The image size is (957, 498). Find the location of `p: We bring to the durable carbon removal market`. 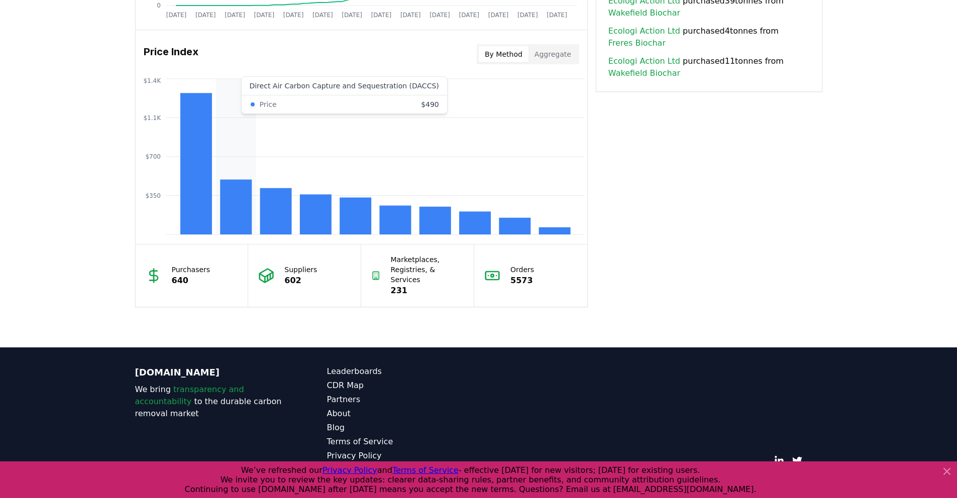

p: We bring to the durable carbon removal market is located at coordinates (211, 402).